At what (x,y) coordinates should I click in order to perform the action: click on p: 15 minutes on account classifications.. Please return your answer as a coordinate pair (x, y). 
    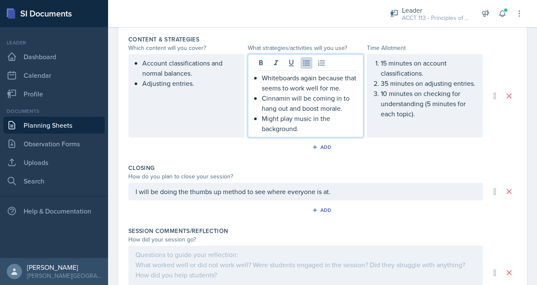
    Looking at the image, I should click on (428, 68).